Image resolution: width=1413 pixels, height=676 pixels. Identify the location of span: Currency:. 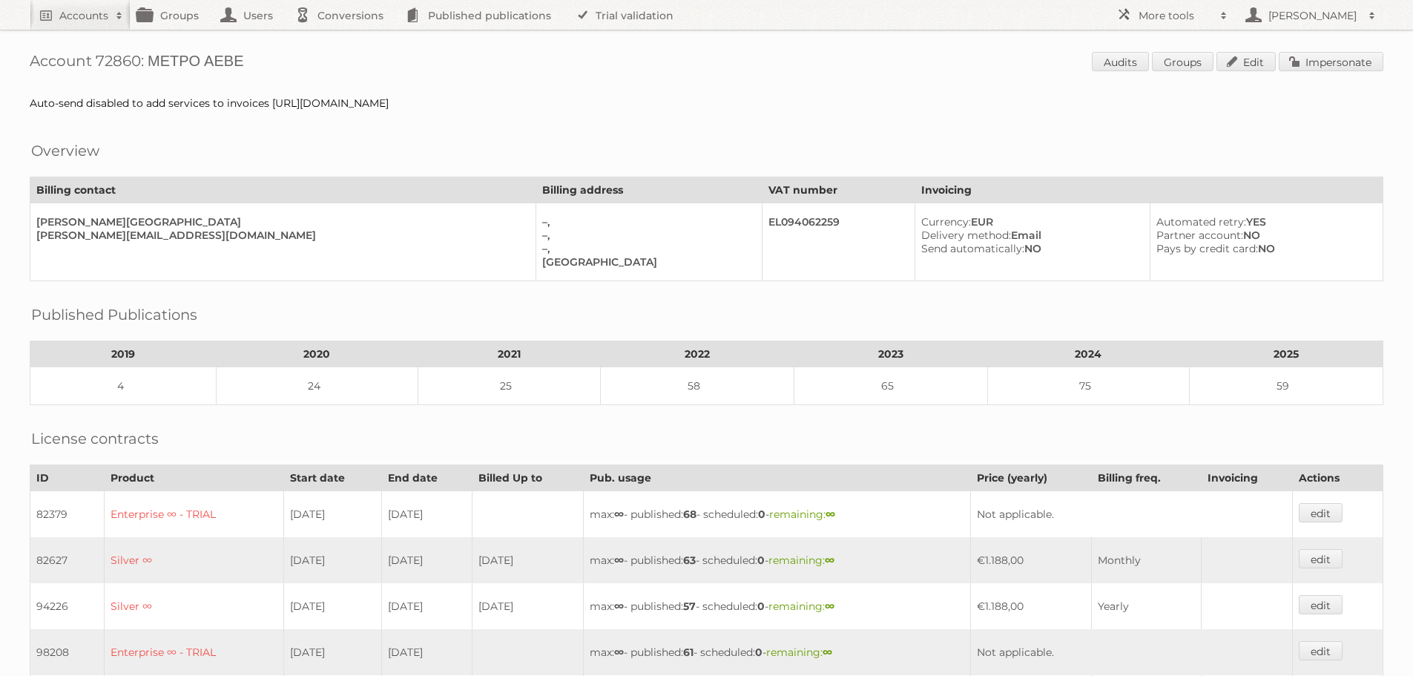
(946, 222).